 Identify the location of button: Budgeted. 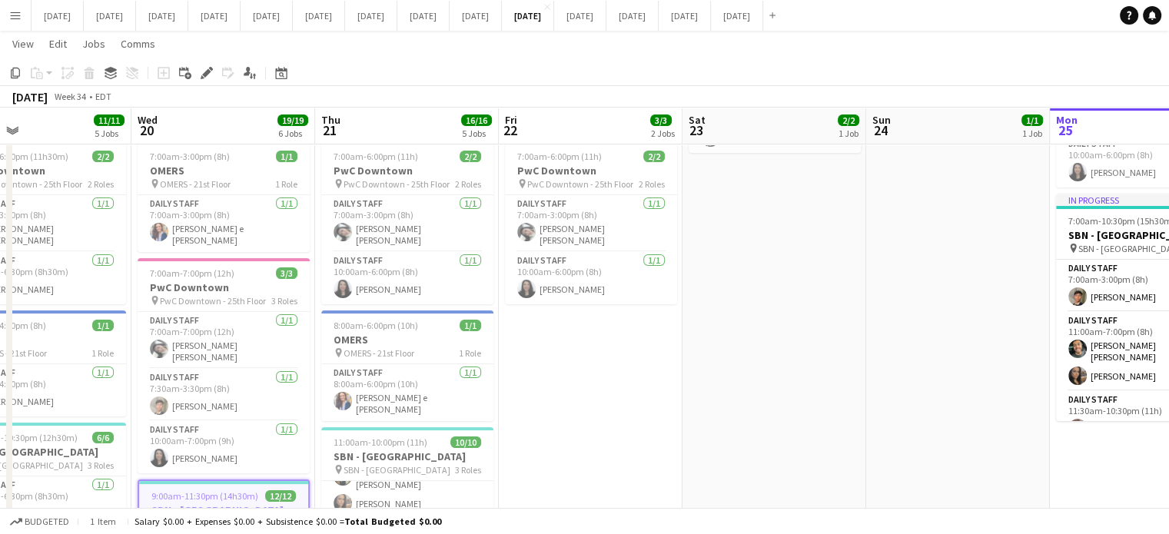
(39, 522).